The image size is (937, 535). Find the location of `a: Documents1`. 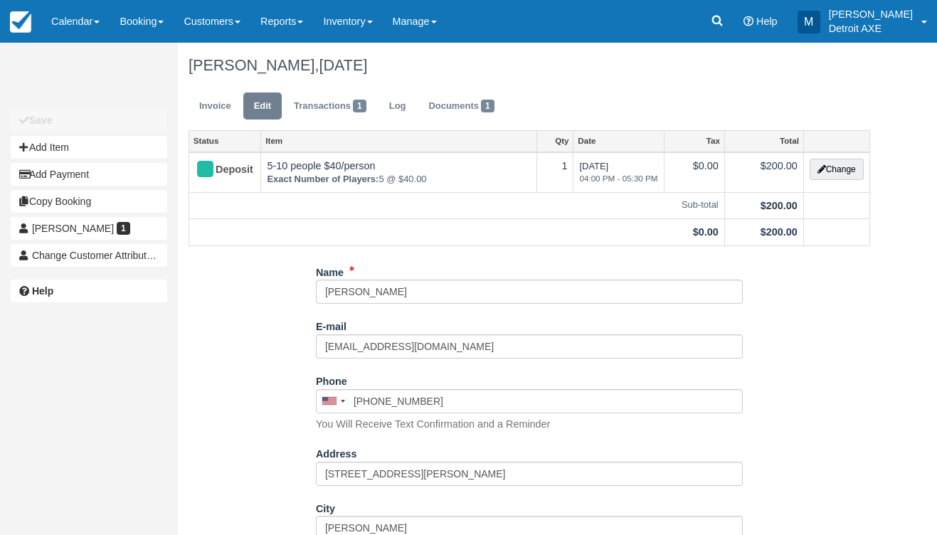

a: Documents1 is located at coordinates (461, 106).